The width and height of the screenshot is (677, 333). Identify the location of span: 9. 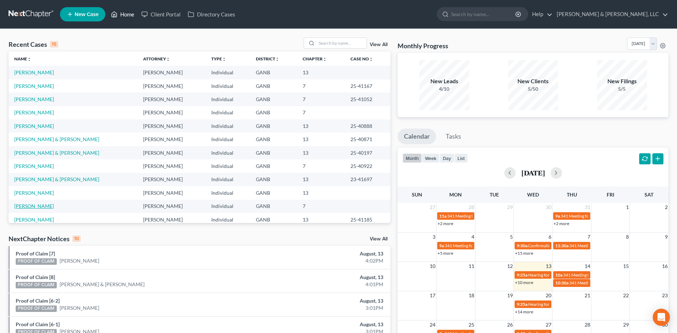
(667, 237).